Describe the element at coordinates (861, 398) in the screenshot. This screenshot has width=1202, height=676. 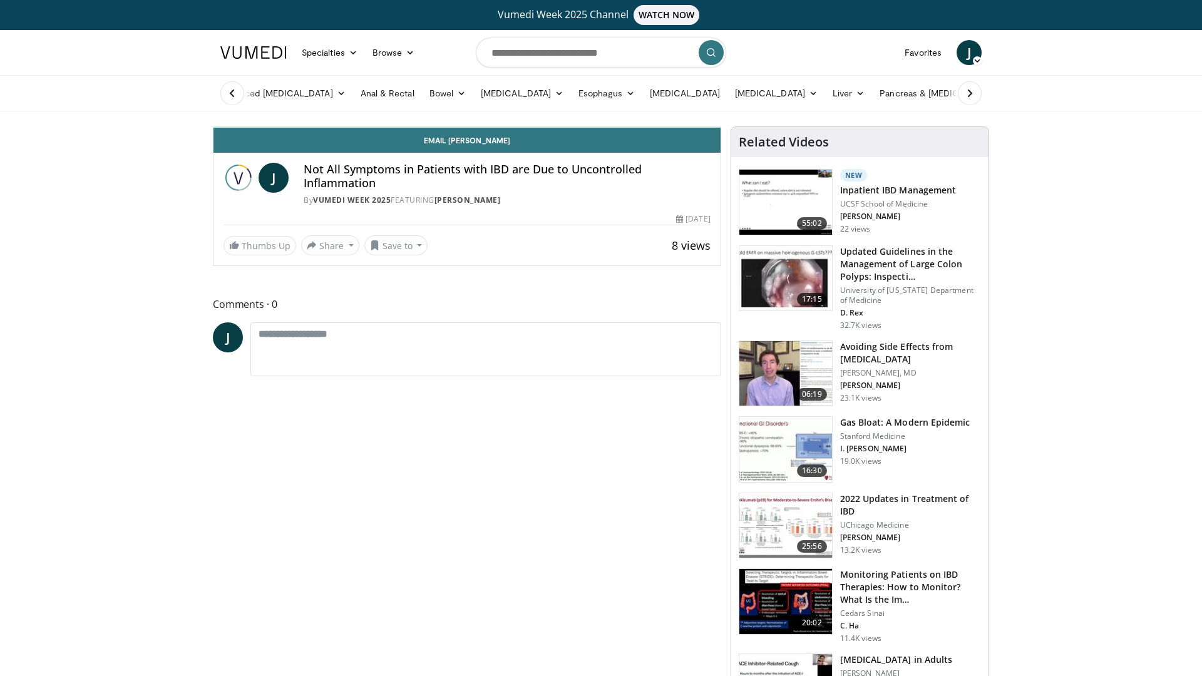
I see `p: 23.1K views` at that location.